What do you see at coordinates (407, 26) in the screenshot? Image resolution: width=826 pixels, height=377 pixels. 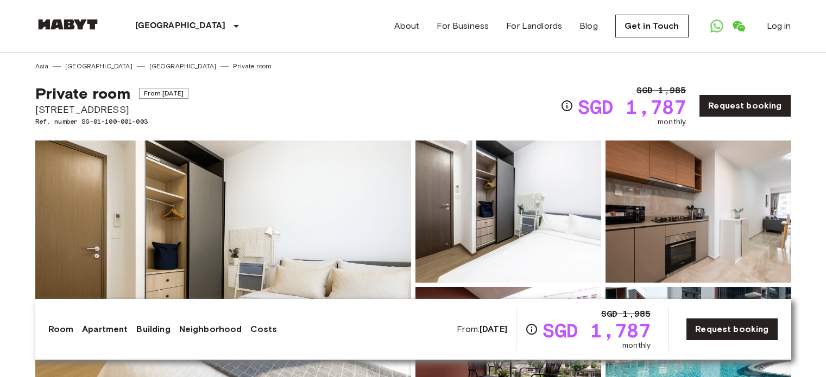 I see `a: About` at bounding box center [407, 26].